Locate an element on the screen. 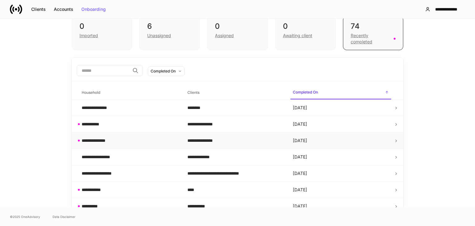 The width and height of the screenshot is (475, 226). div: Clients is located at coordinates (38, 9).